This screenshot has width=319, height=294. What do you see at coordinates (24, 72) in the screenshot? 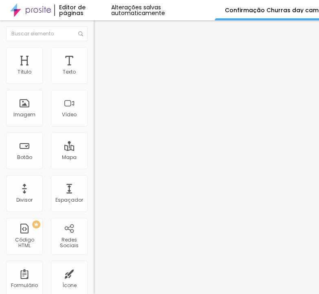
I see `div: Título` at bounding box center [24, 72].